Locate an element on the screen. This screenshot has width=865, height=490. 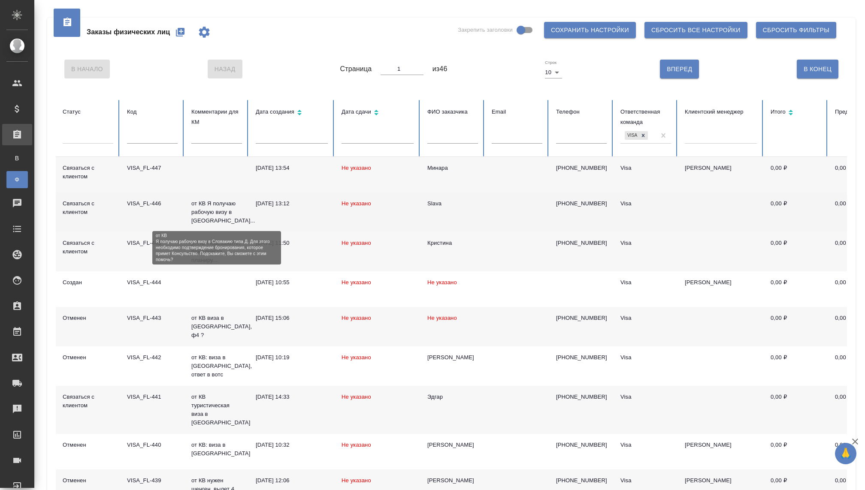
button: Сохранить настройки is located at coordinates (590, 30).